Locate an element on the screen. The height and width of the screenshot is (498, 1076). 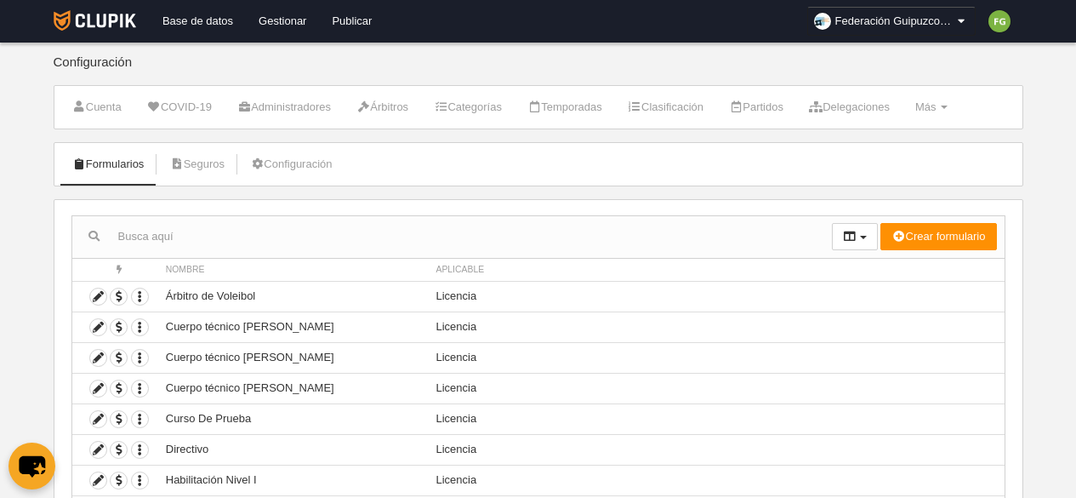
a: Categorías is located at coordinates (468, 107).